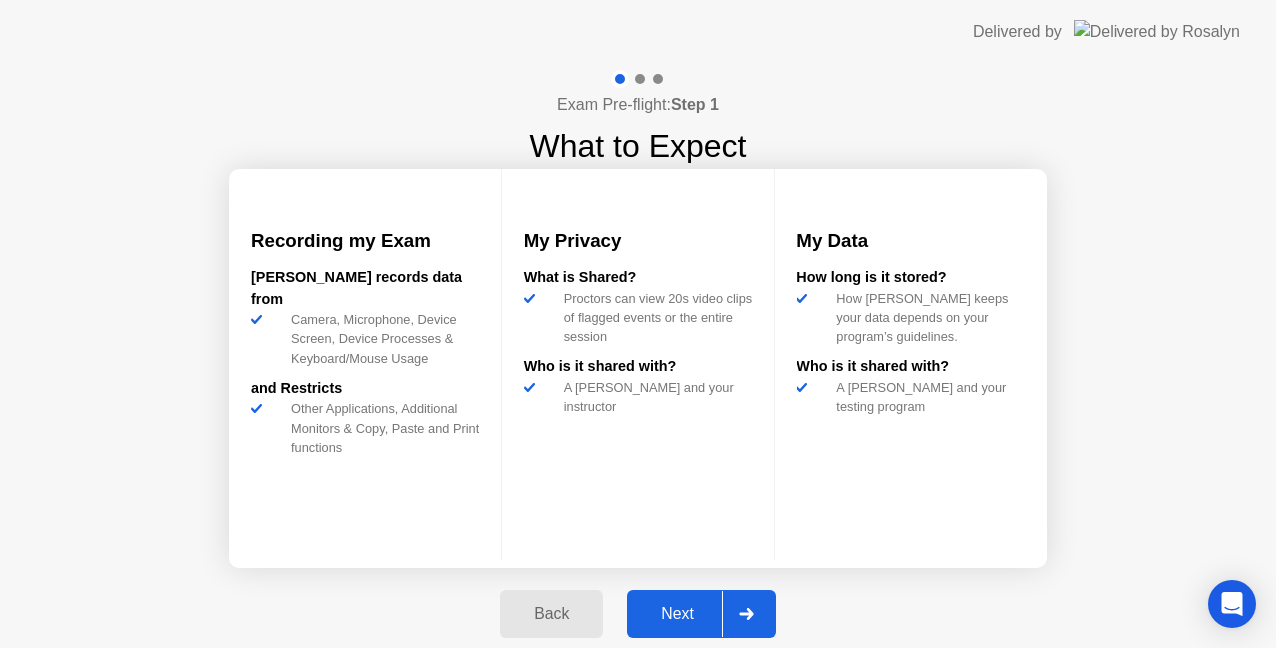  Describe the element at coordinates (654, 318) in the screenshot. I see `div: Proctors can view 20s video clips of flagged events or the entire session` at that location.